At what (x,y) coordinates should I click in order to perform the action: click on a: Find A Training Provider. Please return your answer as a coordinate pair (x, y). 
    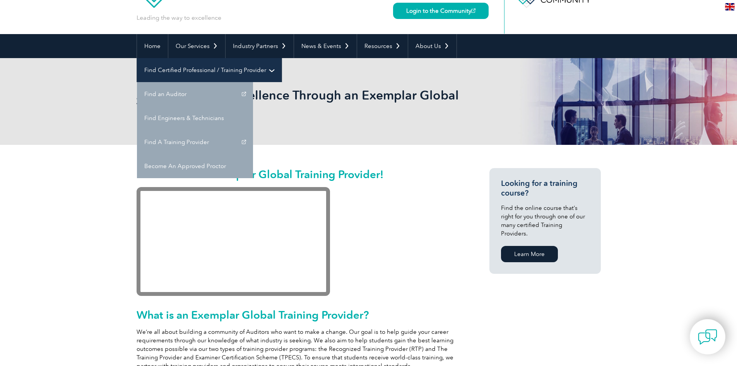
    Looking at the image, I should click on (195, 142).